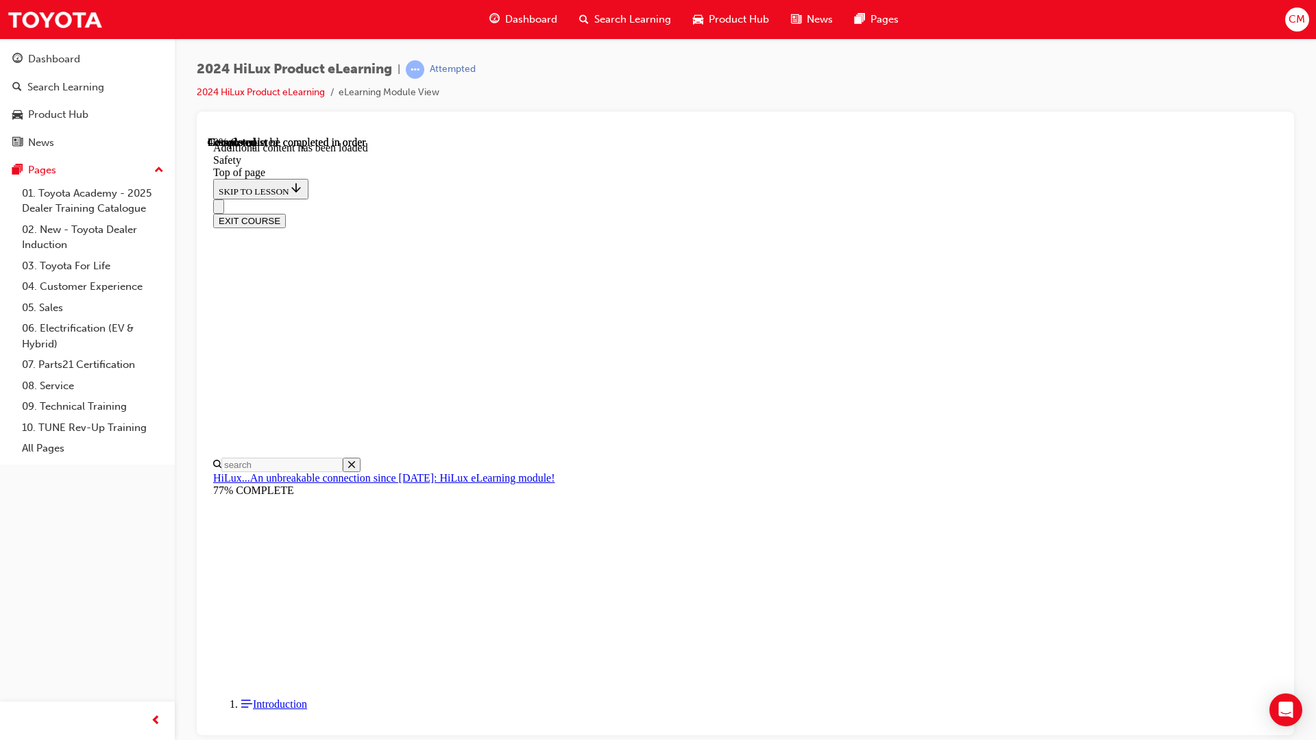  I want to click on a: 02. New - Toyota Dealer Induction, so click(93, 237).